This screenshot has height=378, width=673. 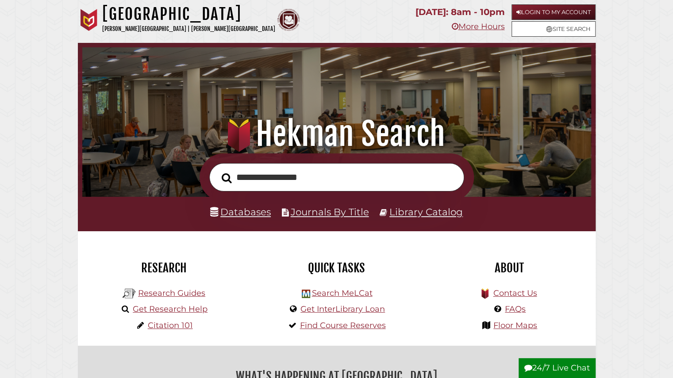 I want to click on a: FAQs, so click(x=515, y=309).